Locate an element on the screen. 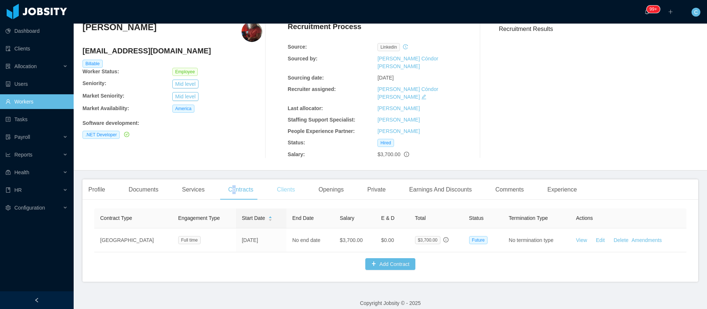  h3: Recruitment Results is located at coordinates (598, 29).